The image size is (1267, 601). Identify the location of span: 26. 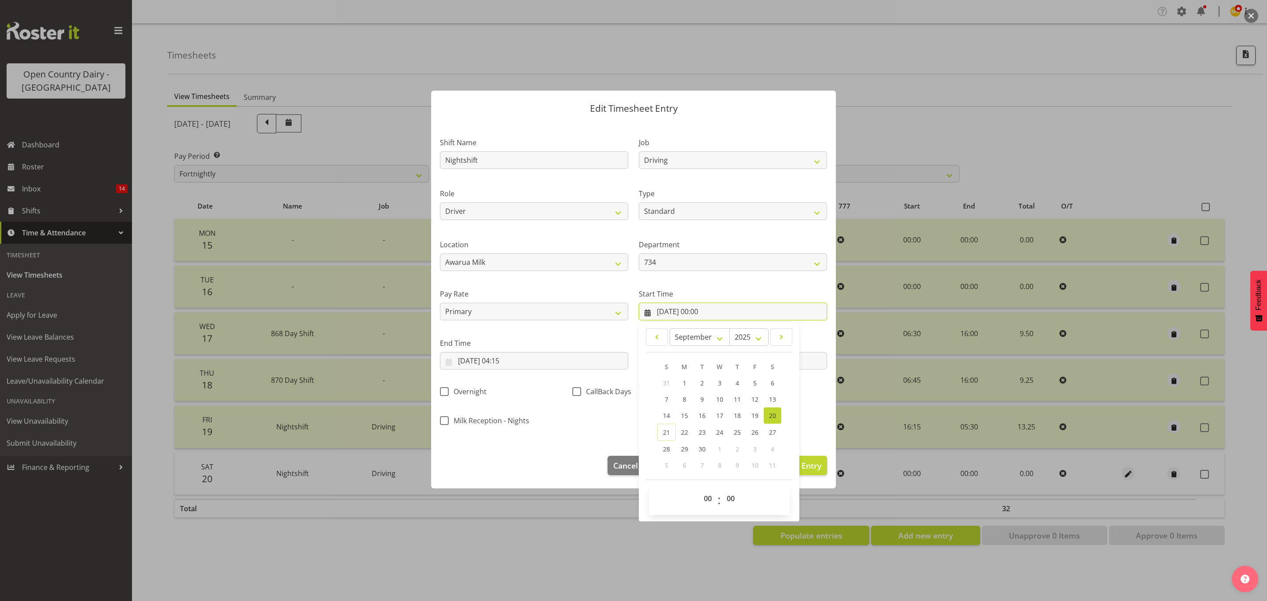
(755, 432).